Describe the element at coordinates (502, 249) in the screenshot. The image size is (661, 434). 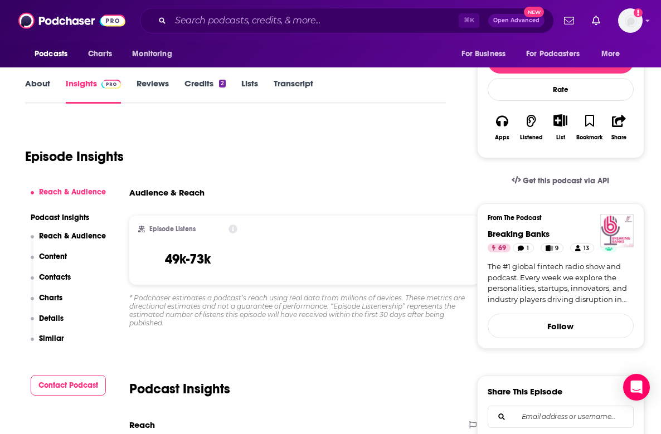
I see `span: 69` at that location.